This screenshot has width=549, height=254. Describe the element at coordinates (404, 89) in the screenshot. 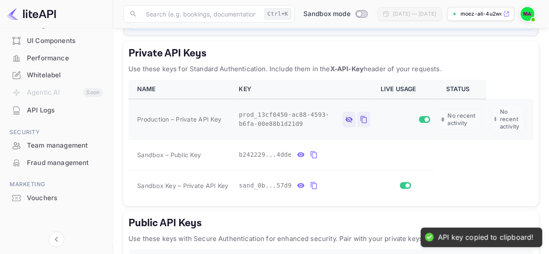

I see `th: LIVE USAGE` at that location.